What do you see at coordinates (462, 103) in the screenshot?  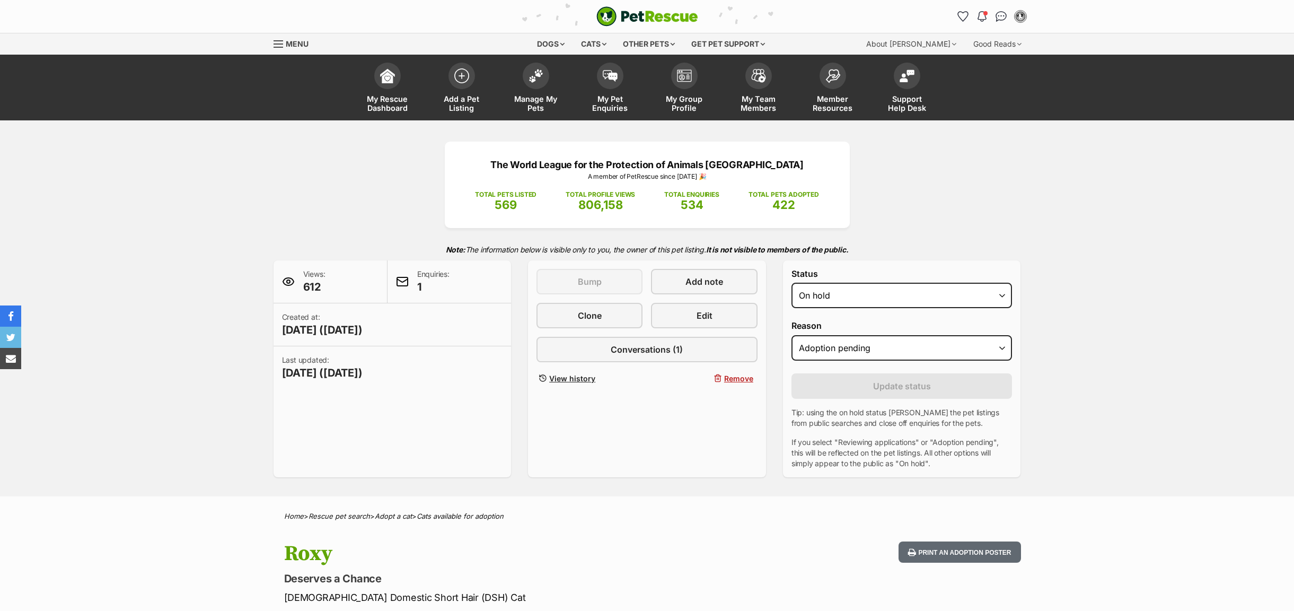 I see `span: Add a Pet Listing` at bounding box center [462, 103].